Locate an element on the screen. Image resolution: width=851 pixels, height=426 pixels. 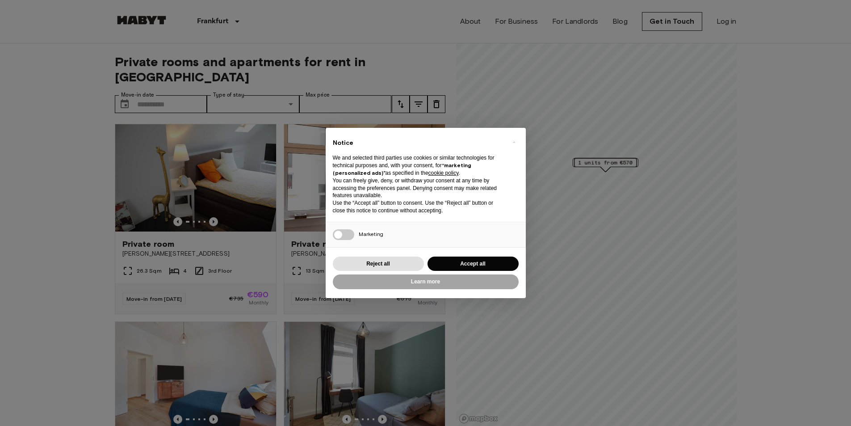
p: We and selected third parties use cookies or similar technologies for technical purposes and, wit... is located at coordinates (418, 165).